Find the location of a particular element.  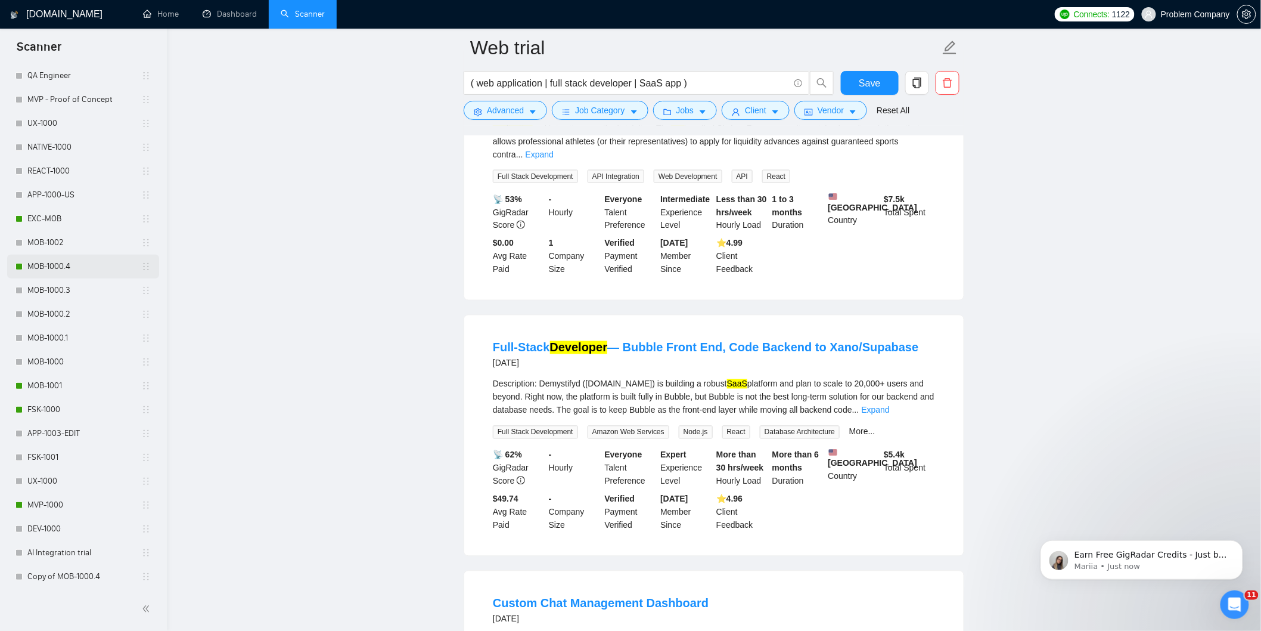

a: MOB-1000 is located at coordinates (84, 362).